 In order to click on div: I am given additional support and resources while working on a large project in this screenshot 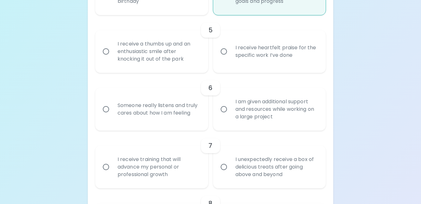, I will do `click(276, 109)`.